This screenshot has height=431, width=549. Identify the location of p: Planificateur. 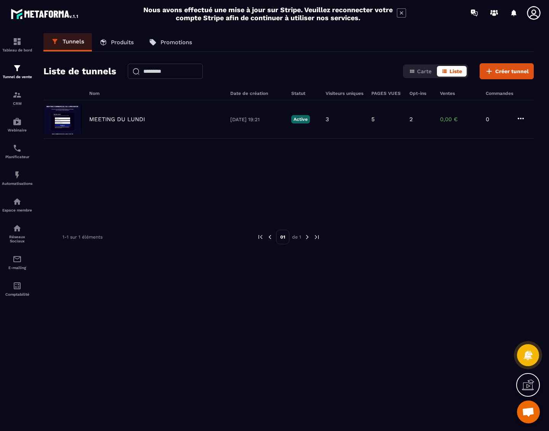
(17, 157).